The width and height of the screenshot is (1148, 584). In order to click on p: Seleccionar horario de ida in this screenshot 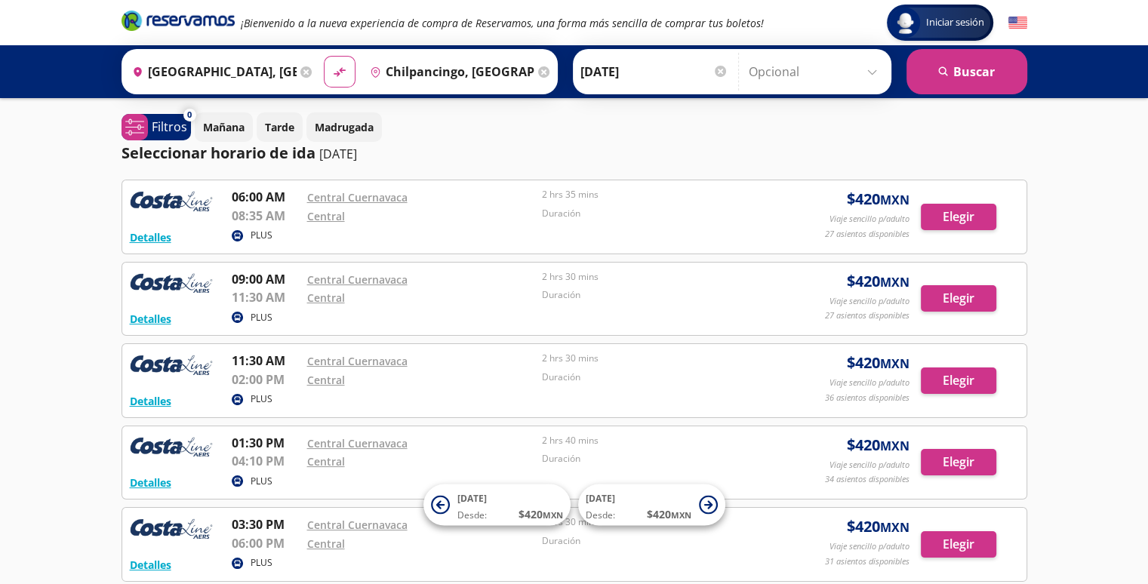, I will do `click(218, 153)`.